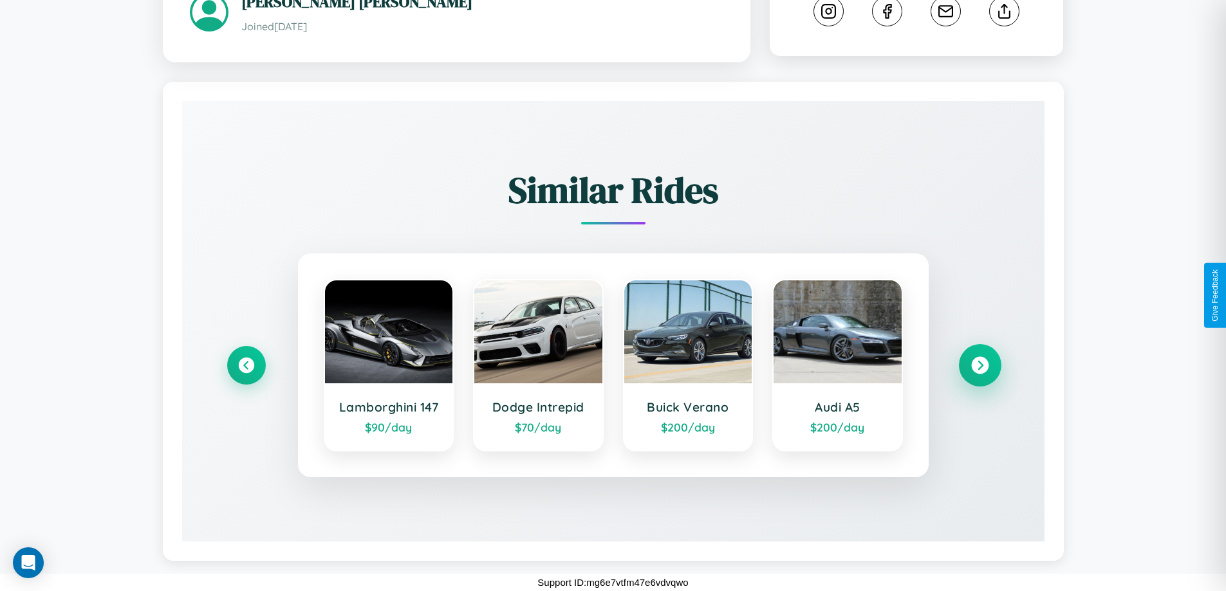  Describe the element at coordinates (538, 365) in the screenshot. I see `a: Dodge Intrepid$70/day` at that location.